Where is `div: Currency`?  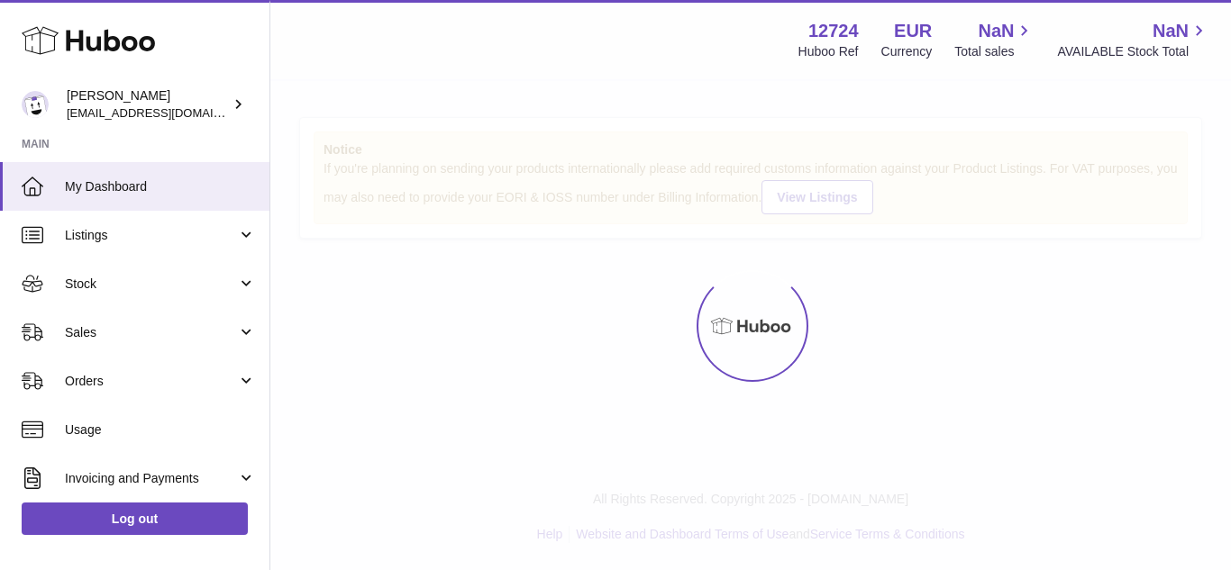
div: Currency is located at coordinates (906, 51).